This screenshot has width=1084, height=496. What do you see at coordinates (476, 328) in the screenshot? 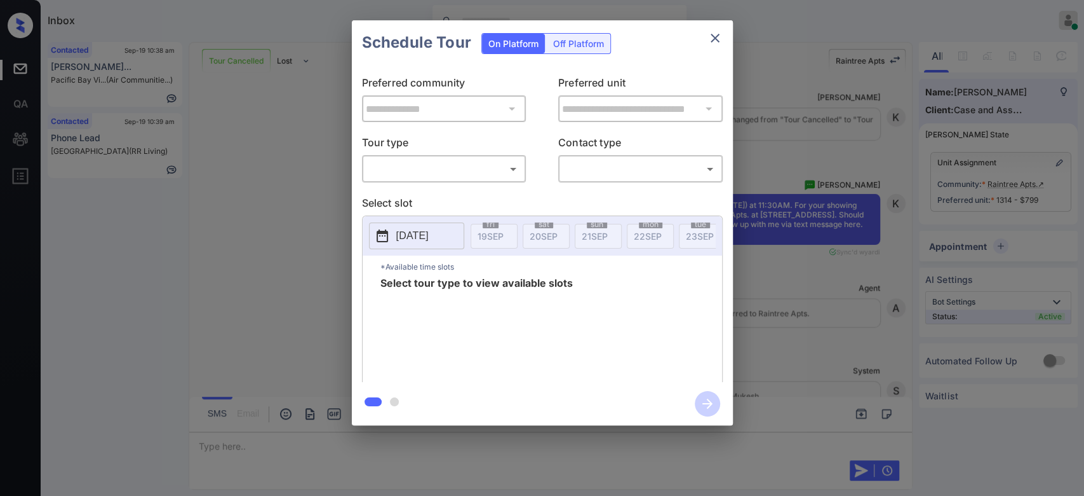
I see `span: Select tour type to view available slots` at bounding box center [476, 328].